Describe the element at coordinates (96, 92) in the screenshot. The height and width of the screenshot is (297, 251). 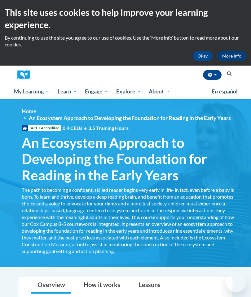
I see `span: Engage` at that location.